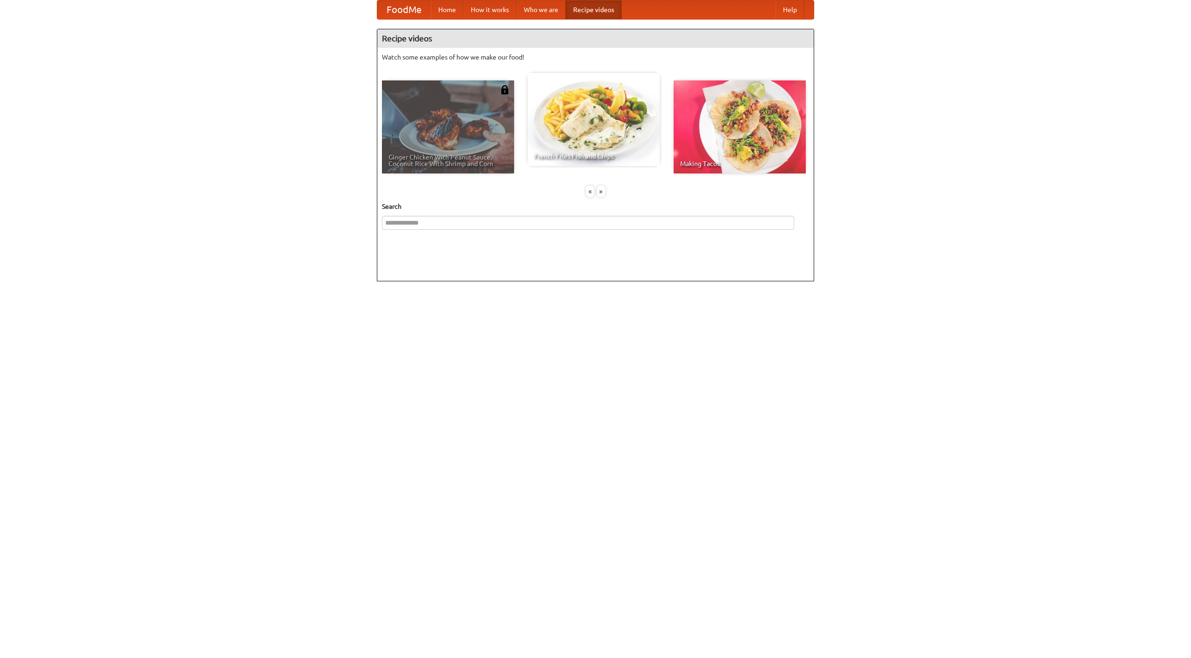  I want to click on a: Home, so click(447, 10).